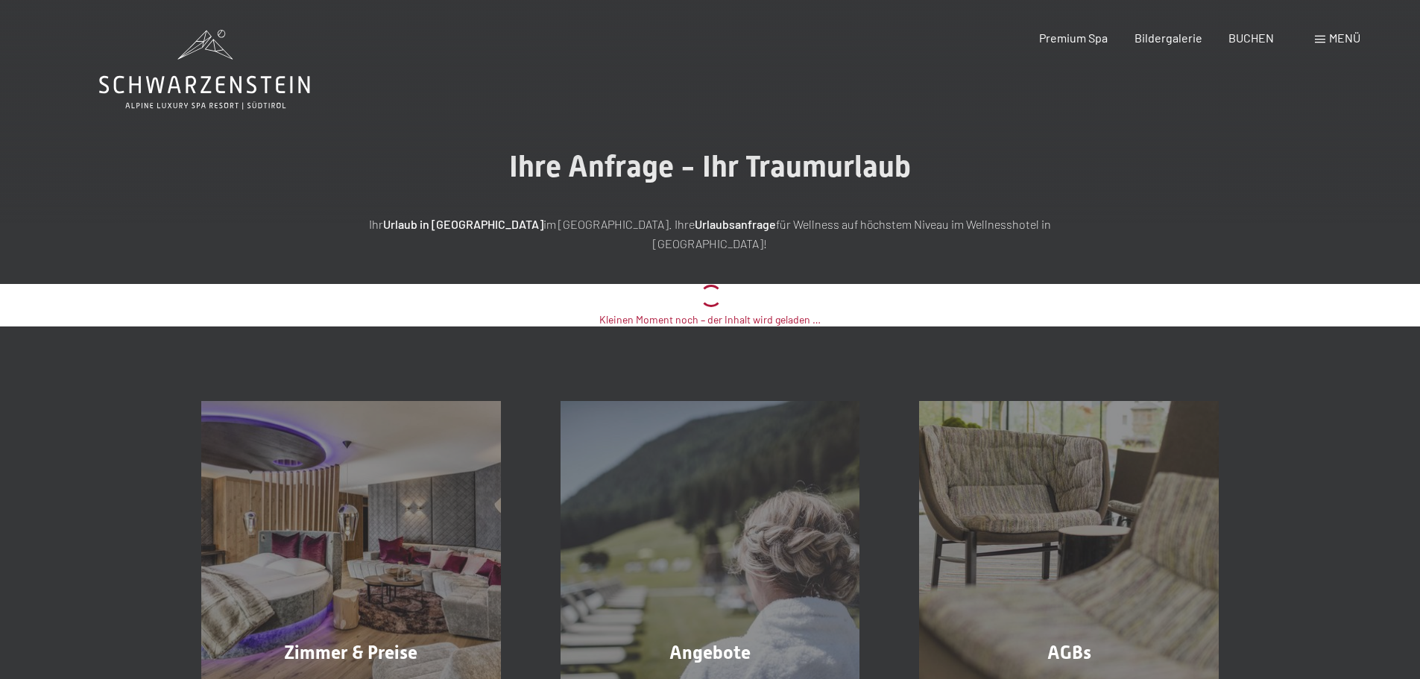 The image size is (1420, 679). I want to click on span: AGBs, so click(1069, 652).